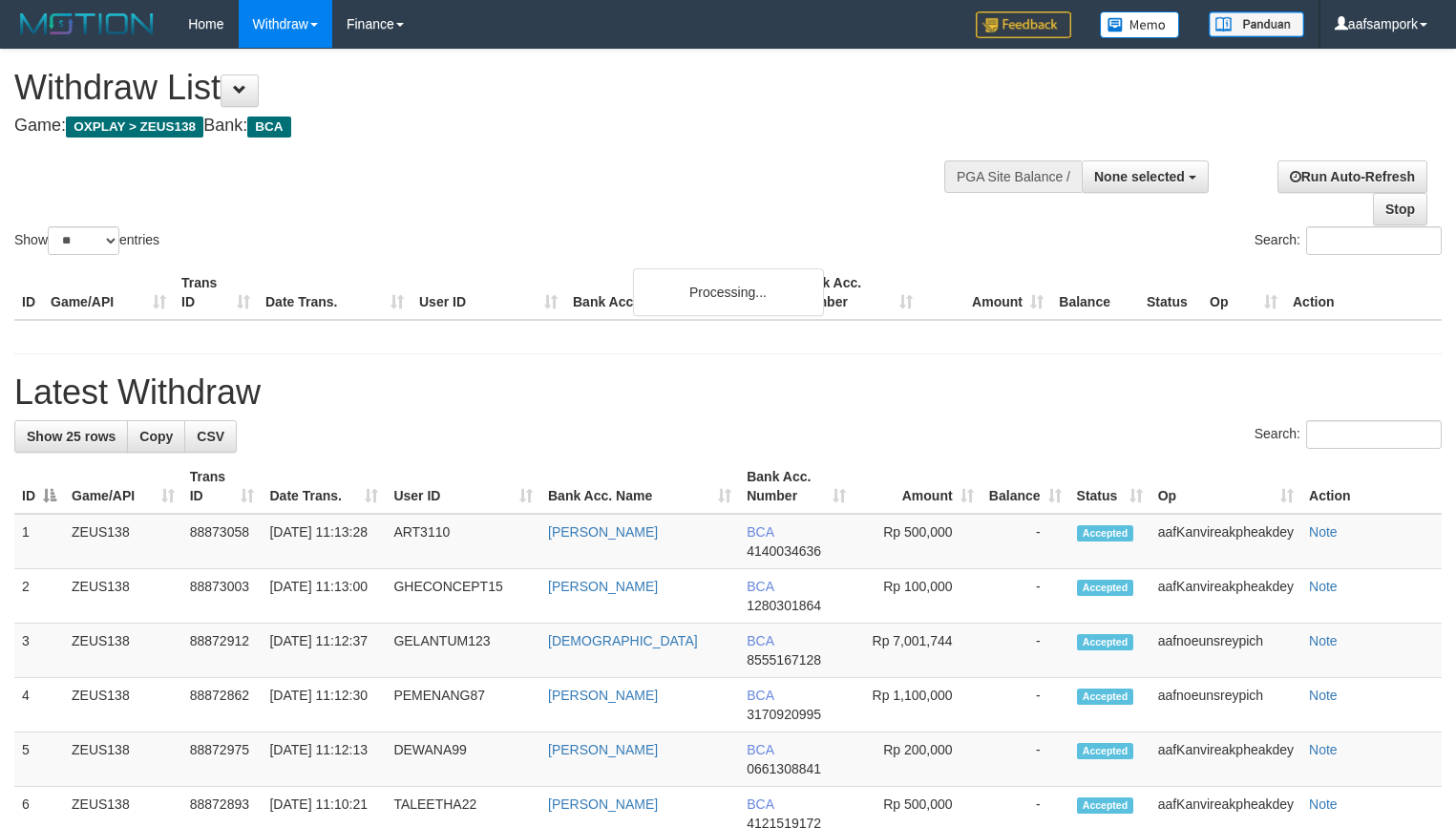  I want to click on th: Bank Acc. Name, so click(677, 292).